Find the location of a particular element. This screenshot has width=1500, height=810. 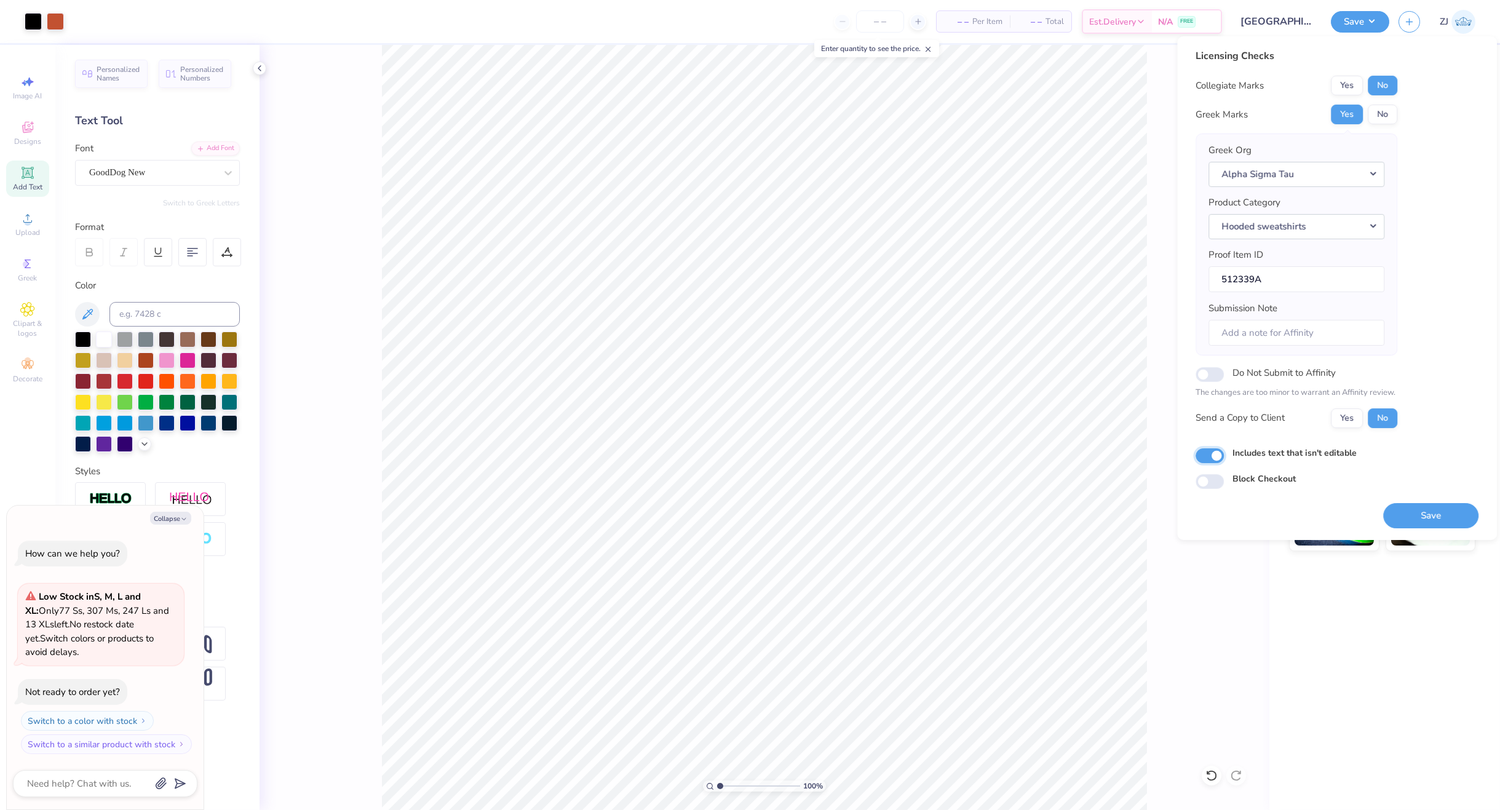

div: Enter quantity to see the price. is located at coordinates (876, 49).